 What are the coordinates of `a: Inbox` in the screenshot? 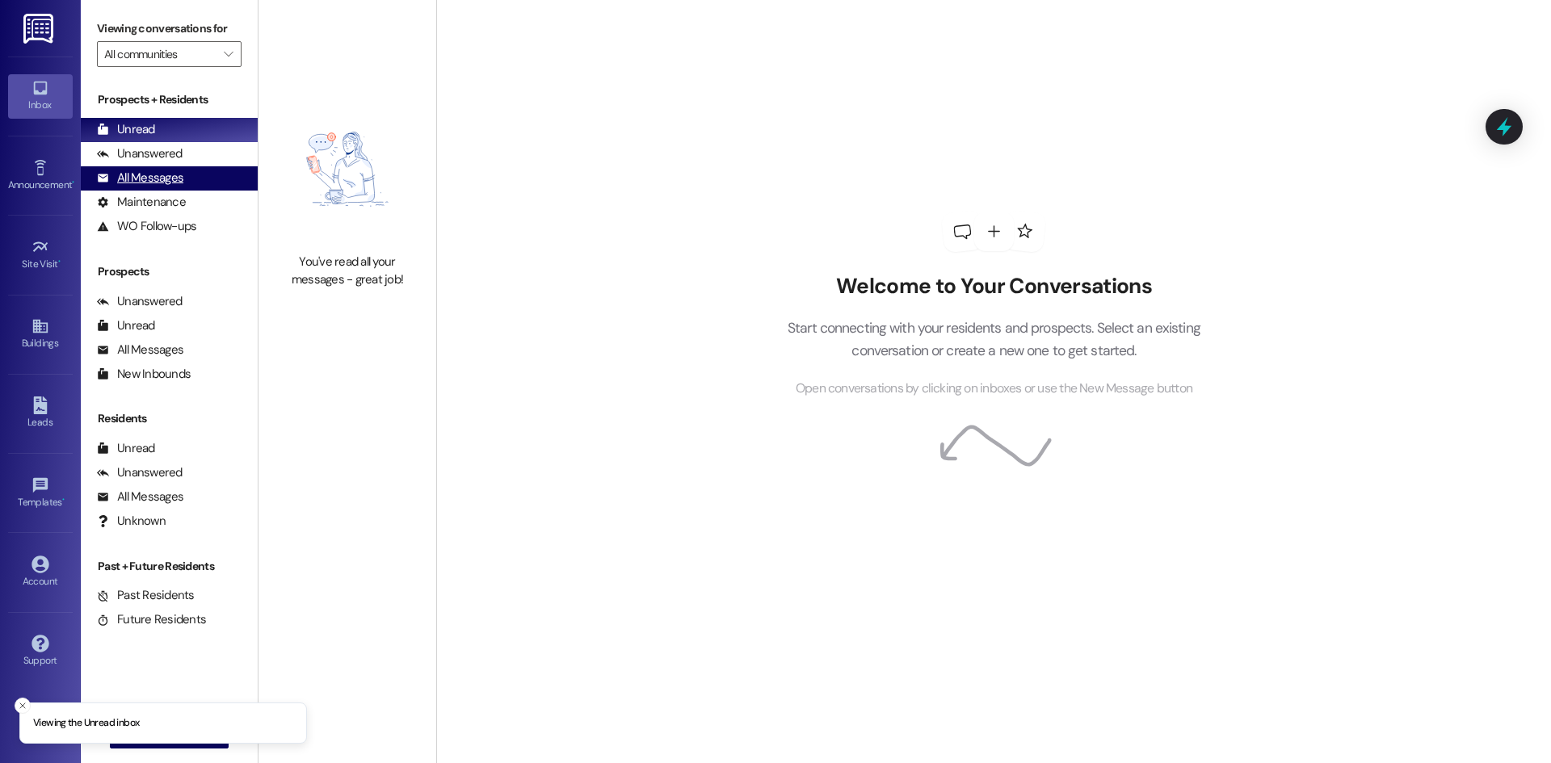 It's located at (40, 96).